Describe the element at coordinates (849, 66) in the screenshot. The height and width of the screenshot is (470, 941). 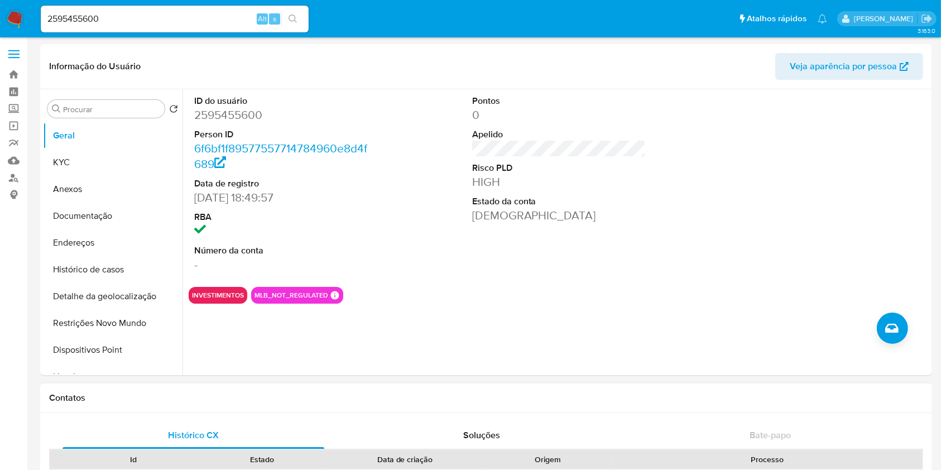
I see `button: Veja aparência por pessoa` at that location.